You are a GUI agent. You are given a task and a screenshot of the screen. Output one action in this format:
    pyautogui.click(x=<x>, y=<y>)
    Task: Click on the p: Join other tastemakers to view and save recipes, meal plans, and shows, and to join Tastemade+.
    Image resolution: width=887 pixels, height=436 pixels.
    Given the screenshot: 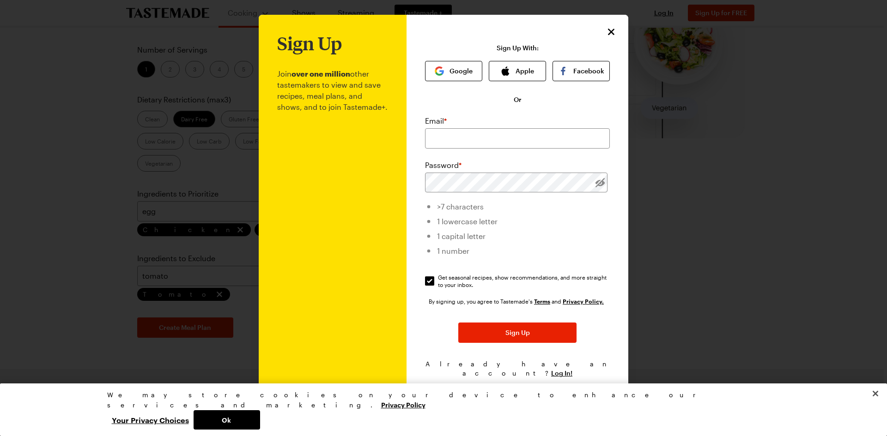 What is the action you would take?
    pyautogui.click(x=333, y=226)
    